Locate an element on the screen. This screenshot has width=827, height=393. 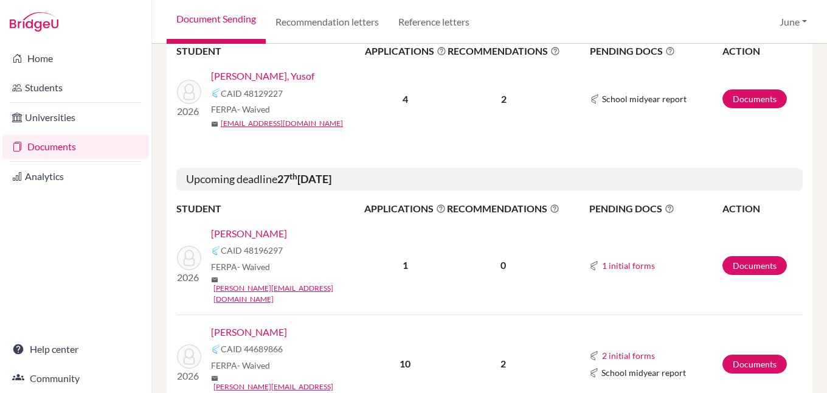
span: CAID 44689866 is located at coordinates (252, 348).